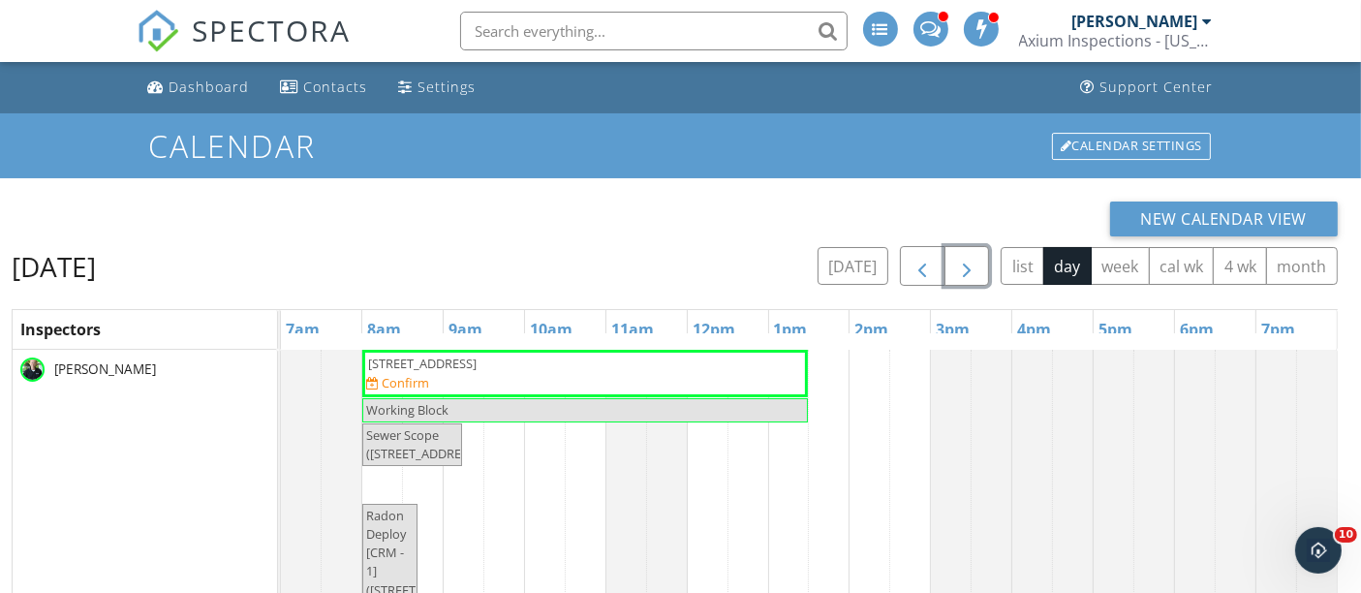 The width and height of the screenshot is (1361, 593). I want to click on a: Settings, so click(438, 87).